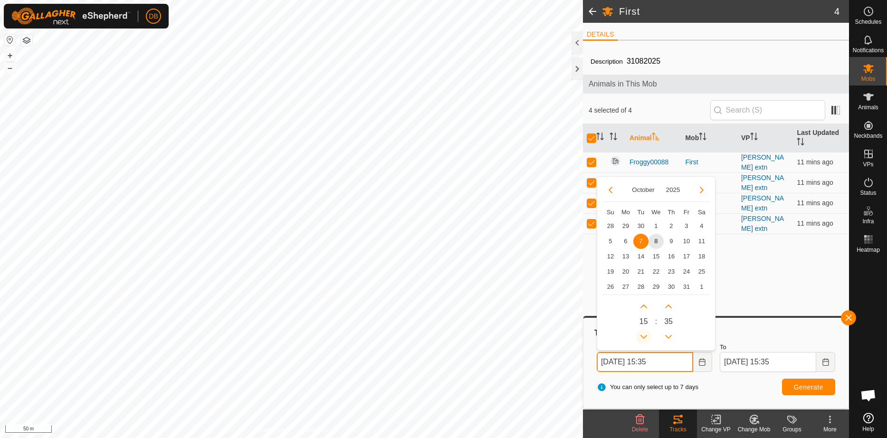  I want to click on span: 7, so click(641, 241).